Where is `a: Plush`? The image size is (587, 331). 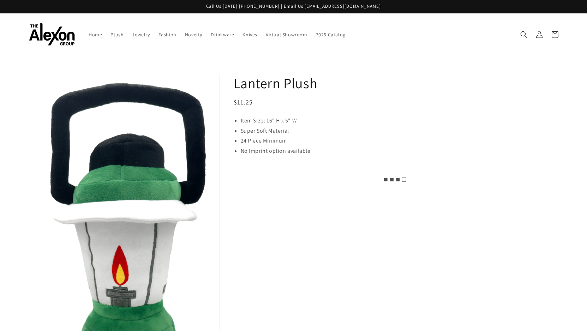 a: Plush is located at coordinates (117, 35).